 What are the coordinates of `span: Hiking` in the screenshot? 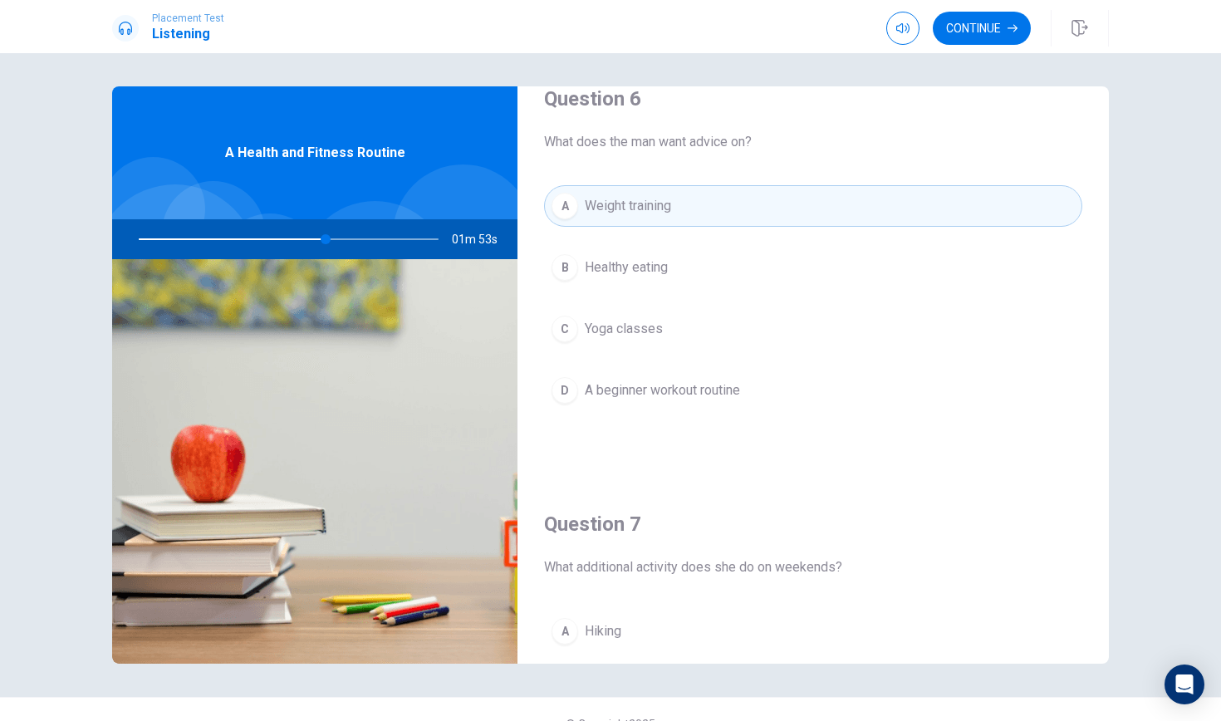 It's located at (603, 631).